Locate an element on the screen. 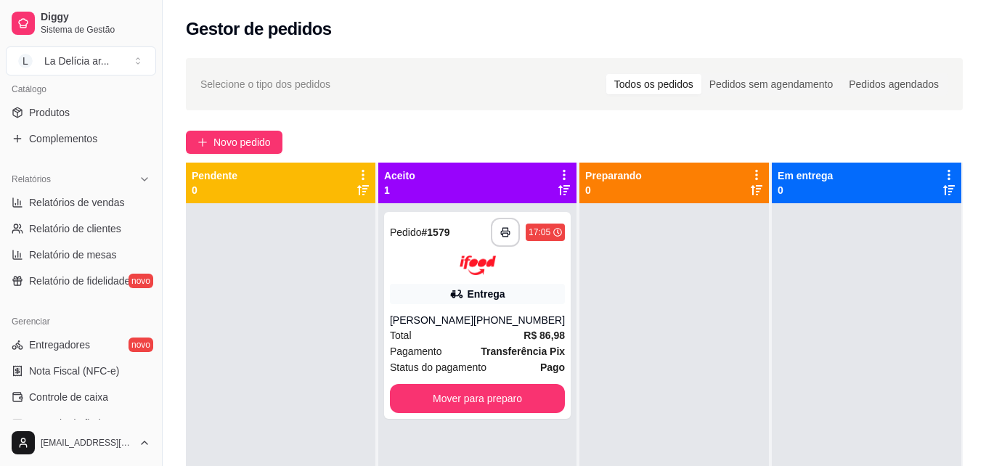 The height and width of the screenshot is (466, 986). a: DiggySistema de Gestão is located at coordinates (81, 23).